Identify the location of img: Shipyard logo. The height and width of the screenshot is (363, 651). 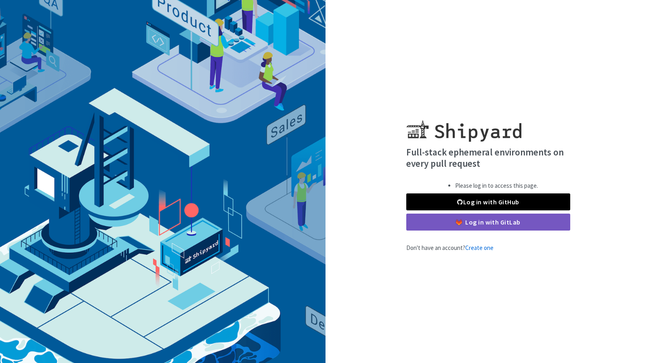
(463, 126).